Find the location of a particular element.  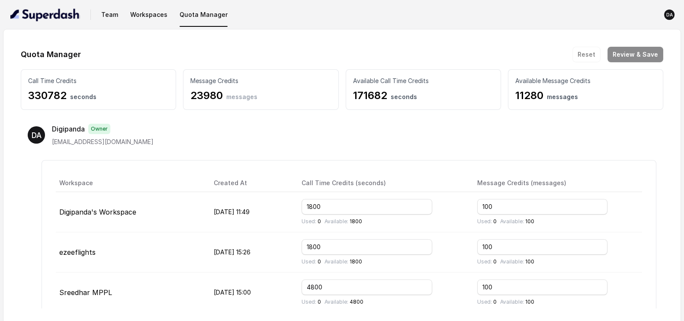

button: Team is located at coordinates (109, 15).